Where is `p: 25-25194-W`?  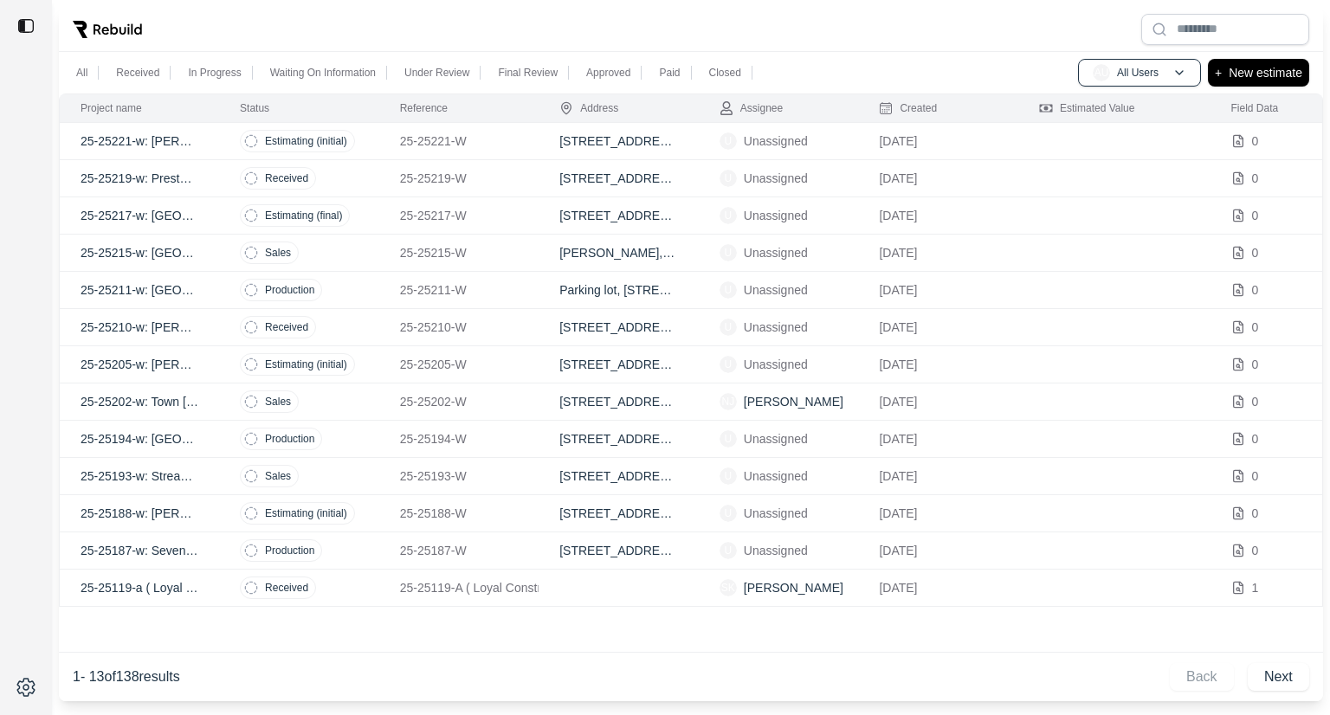
p: 25-25194-W is located at coordinates (459, 439).